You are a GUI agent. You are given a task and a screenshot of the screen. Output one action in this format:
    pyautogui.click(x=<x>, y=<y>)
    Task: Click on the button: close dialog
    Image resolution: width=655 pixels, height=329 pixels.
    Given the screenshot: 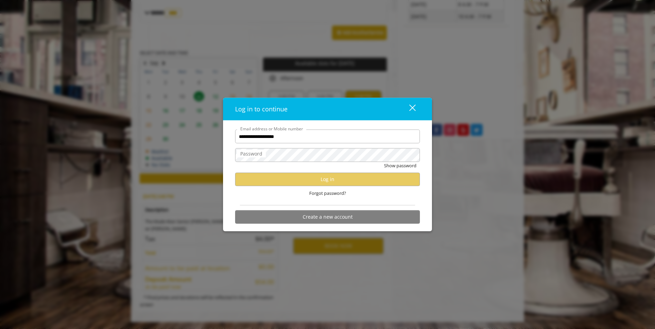 What is the action you would take?
    pyautogui.click(x=408, y=109)
    